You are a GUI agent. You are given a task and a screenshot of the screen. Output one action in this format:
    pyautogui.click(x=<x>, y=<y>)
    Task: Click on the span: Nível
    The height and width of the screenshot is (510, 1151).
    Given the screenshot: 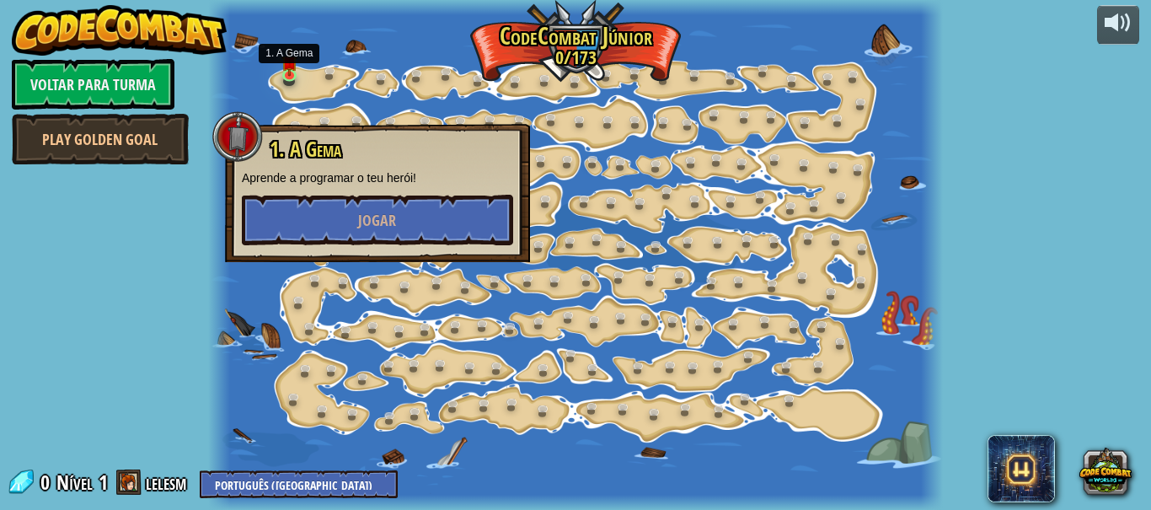 What is the action you would take?
    pyautogui.click(x=74, y=482)
    